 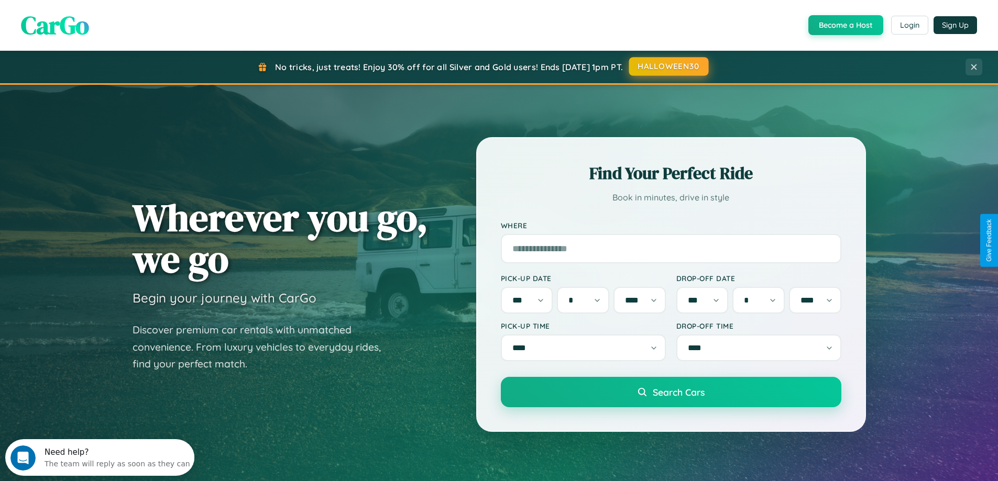 I want to click on button: Sign Up, so click(x=955, y=25).